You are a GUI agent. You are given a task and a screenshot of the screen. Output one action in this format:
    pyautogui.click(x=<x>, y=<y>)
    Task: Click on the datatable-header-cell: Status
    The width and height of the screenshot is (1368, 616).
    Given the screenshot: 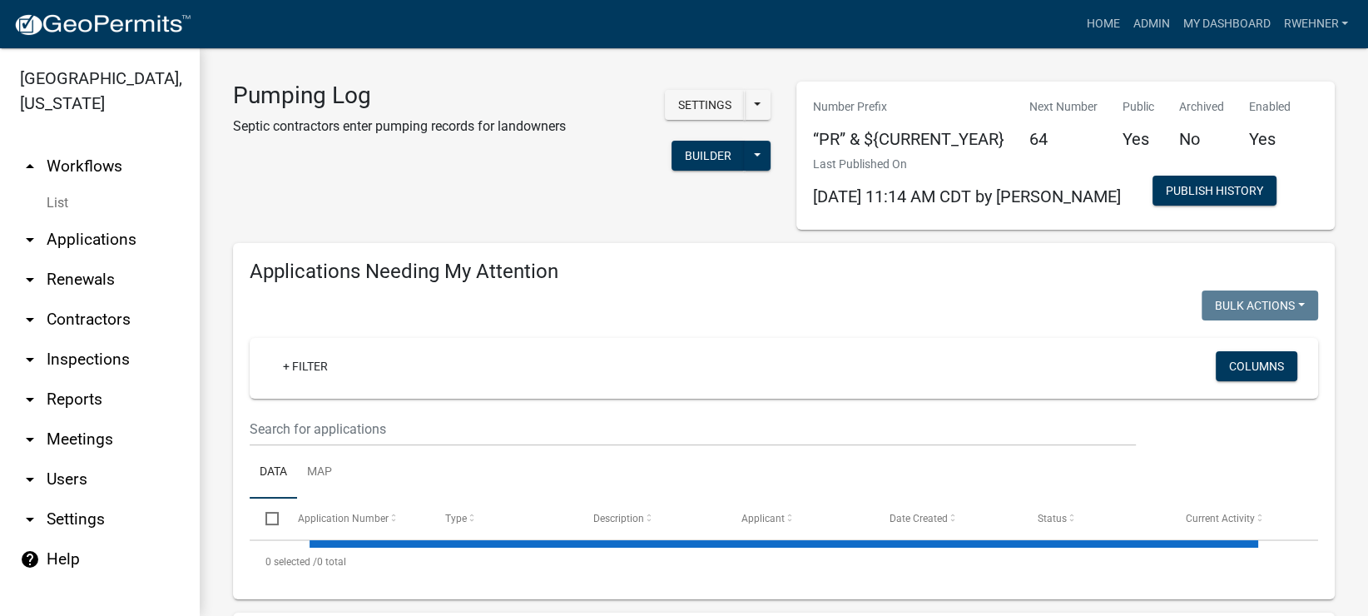 What is the action you would take?
    pyautogui.click(x=1095, y=518)
    